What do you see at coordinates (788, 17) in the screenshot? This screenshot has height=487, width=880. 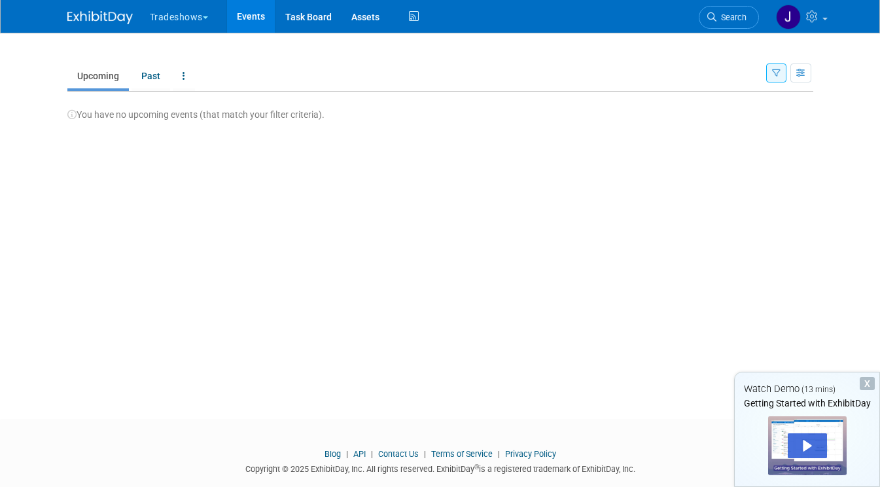 I see `img: Jordan Fleming` at bounding box center [788, 17].